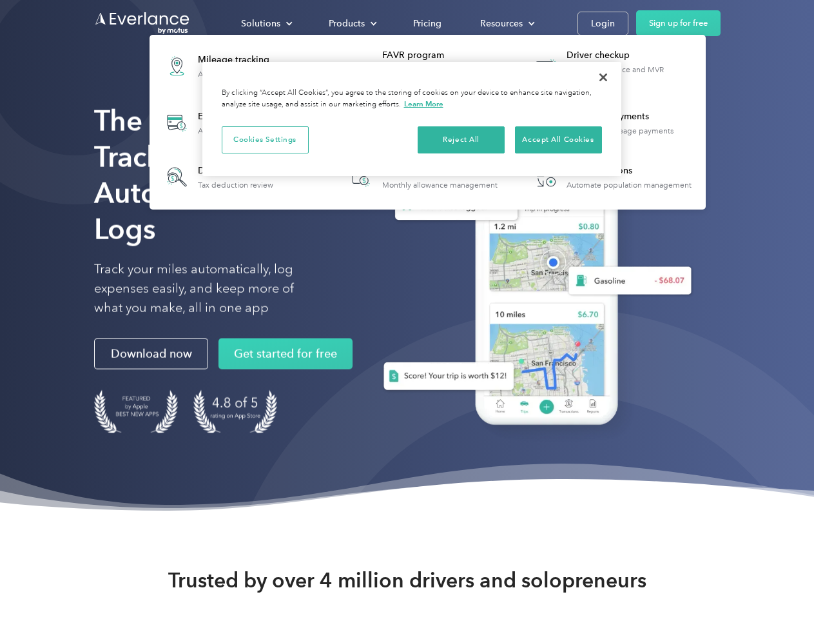 Image resolution: width=814 pixels, height=619 pixels. What do you see at coordinates (218, 177) in the screenshot?
I see `a: Deduction finderTax deduction review` at bounding box center [218, 177].